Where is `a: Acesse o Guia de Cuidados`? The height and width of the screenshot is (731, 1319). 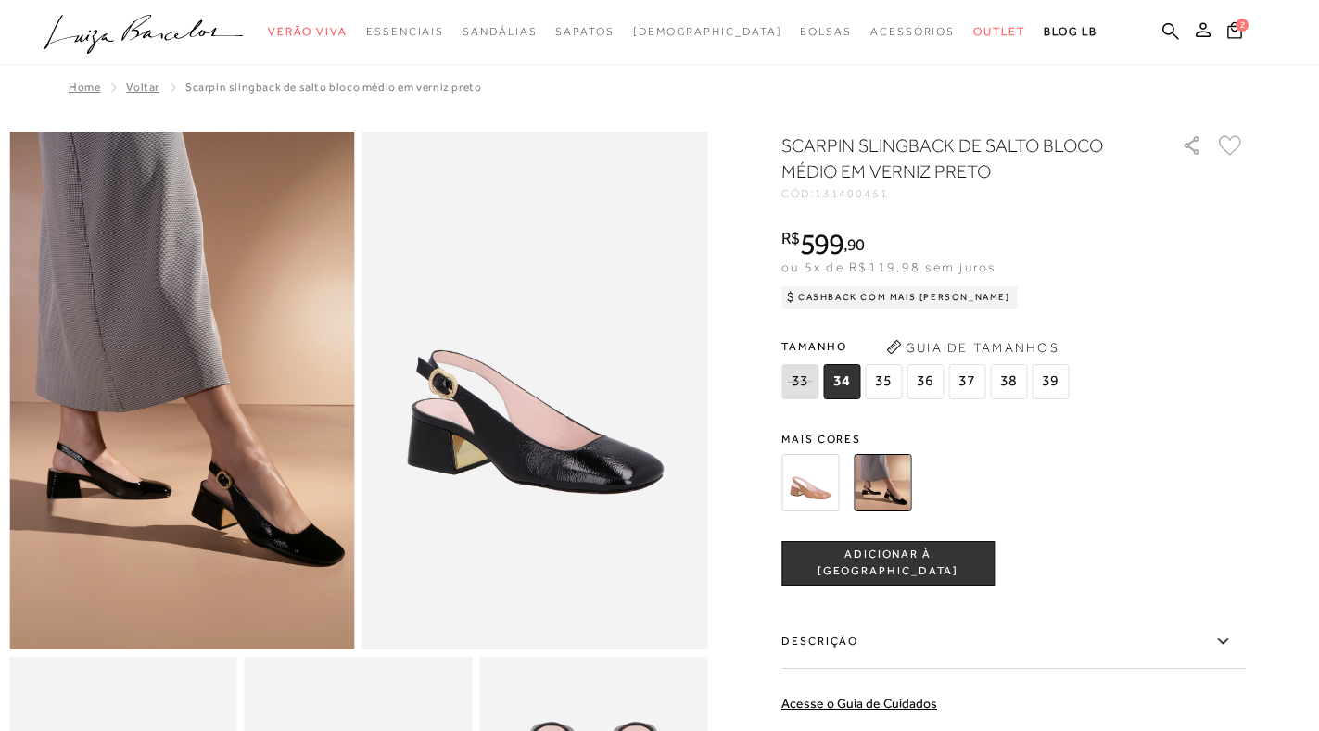
a: Acesse o Guia de Cuidados is located at coordinates (859, 704).